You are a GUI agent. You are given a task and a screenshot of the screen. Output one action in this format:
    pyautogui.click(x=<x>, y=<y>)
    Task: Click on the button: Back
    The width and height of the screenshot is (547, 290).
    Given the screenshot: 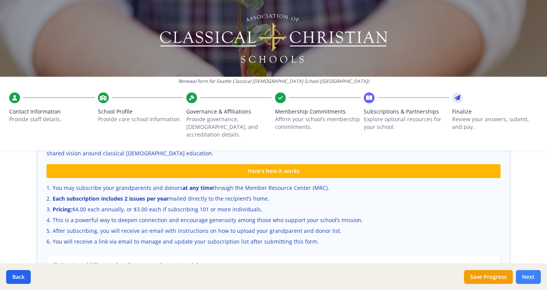 What is the action you would take?
    pyautogui.click(x=18, y=277)
    